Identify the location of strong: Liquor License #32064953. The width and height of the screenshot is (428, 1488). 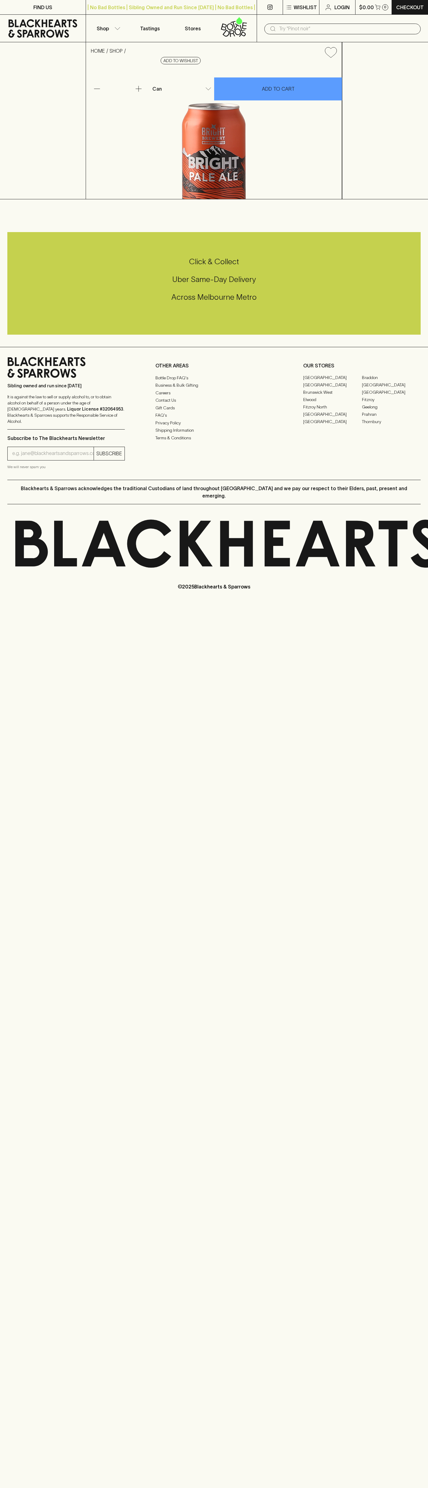
(95, 409).